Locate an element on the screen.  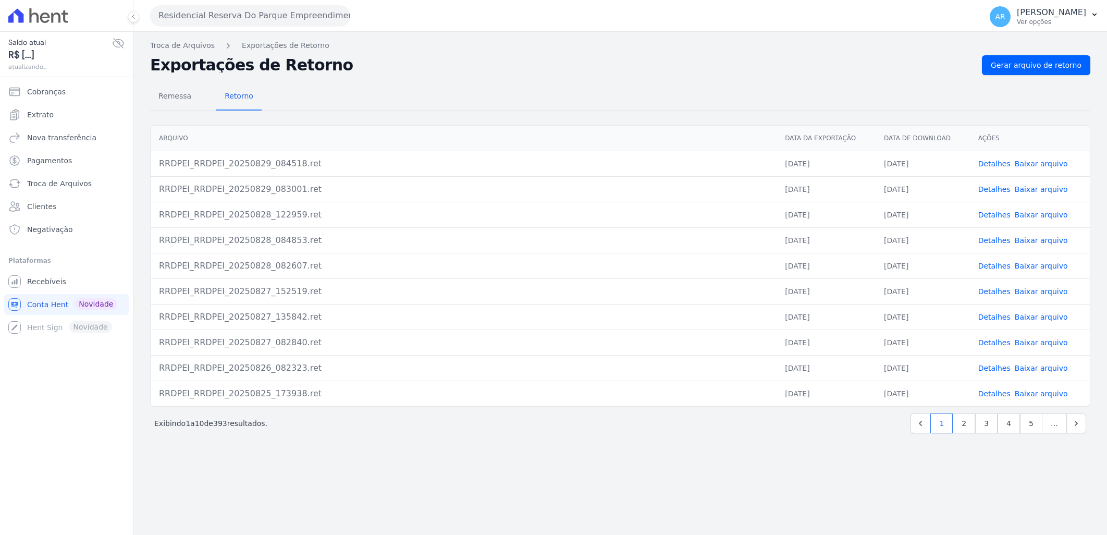
div: RRDPEI_RRDPEI_20250829_084518.ret is located at coordinates (463, 164).